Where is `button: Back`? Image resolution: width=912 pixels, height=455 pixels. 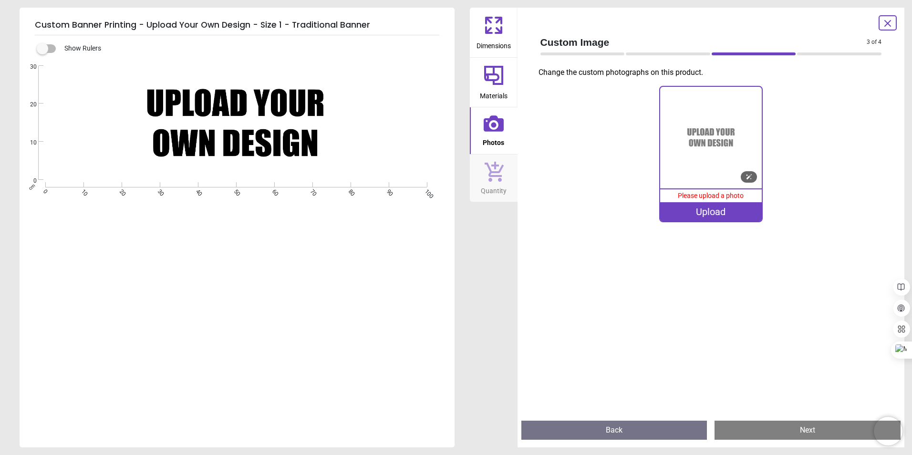 button: Back is located at coordinates (615, 430).